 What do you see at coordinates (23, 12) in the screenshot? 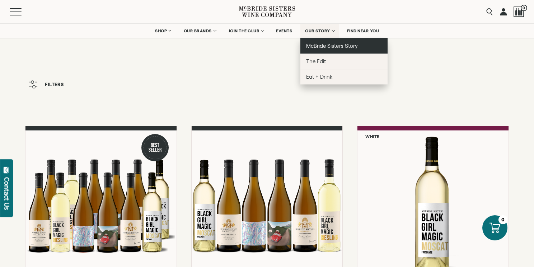
I see `button: Mobile Menu Trigger` at bounding box center [23, 12].